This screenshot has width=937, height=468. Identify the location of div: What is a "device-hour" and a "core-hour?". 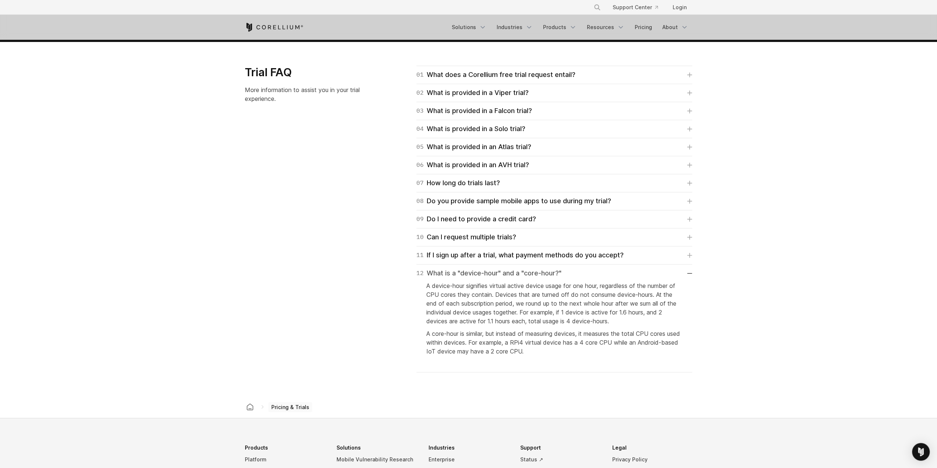
(489, 273).